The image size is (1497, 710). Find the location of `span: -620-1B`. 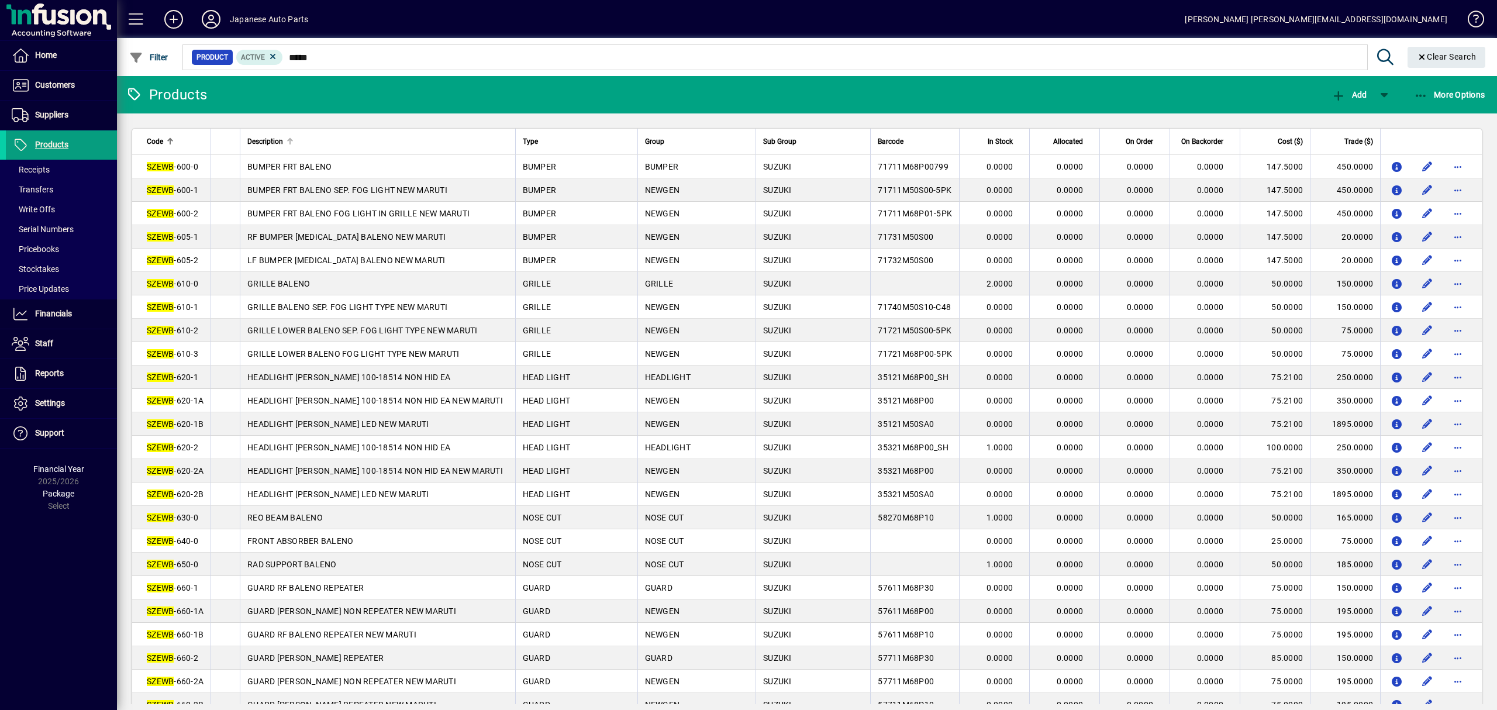

span: -620-1B is located at coordinates (175, 424).